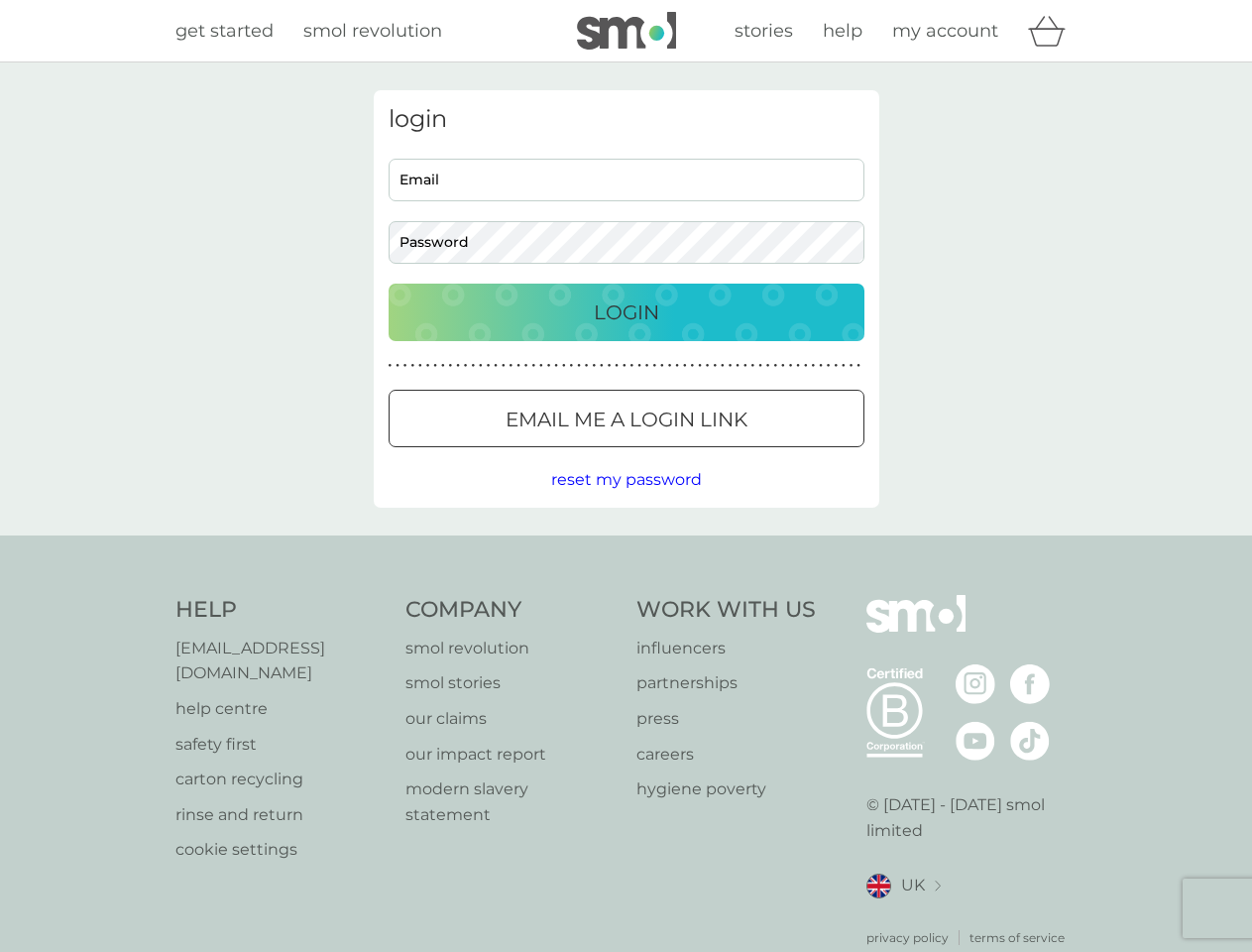 The height and width of the screenshot is (952, 1252). What do you see at coordinates (907, 937) in the screenshot?
I see `a: privacy policy` at bounding box center [907, 937].